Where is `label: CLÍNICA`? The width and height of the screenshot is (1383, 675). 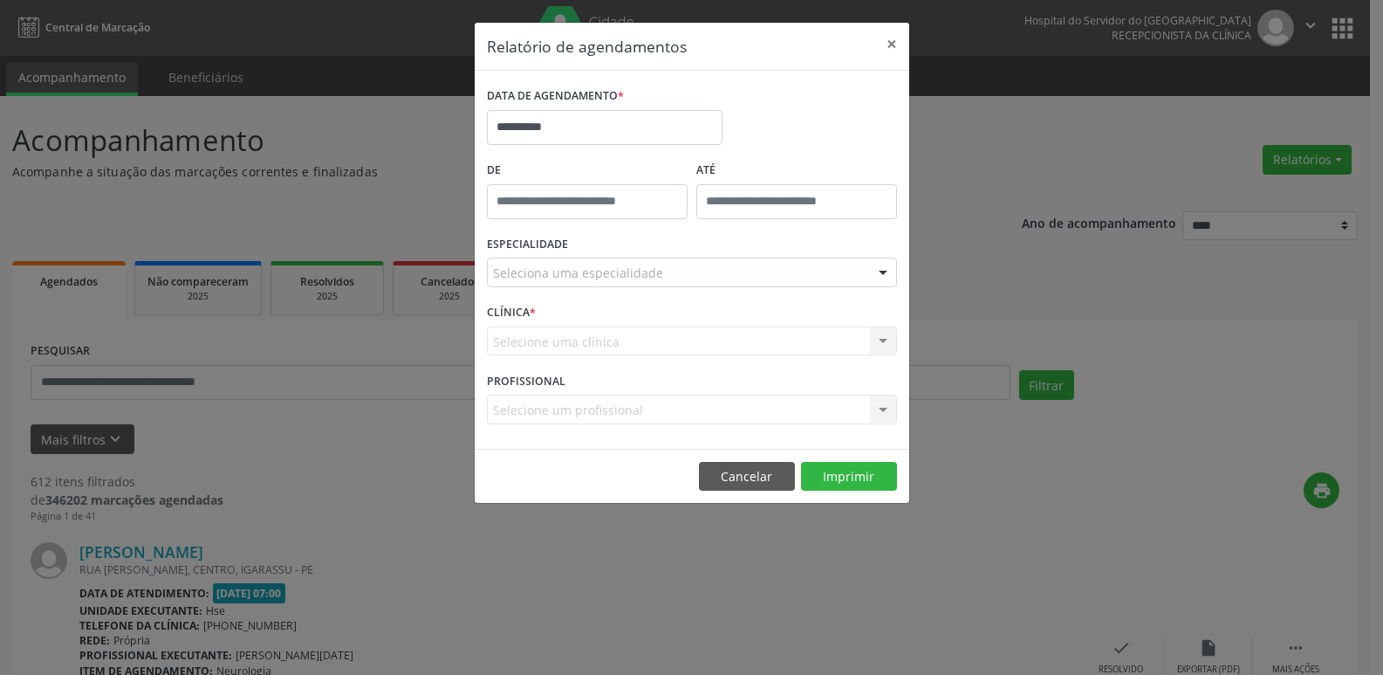
label: CLÍNICA is located at coordinates (511, 312).